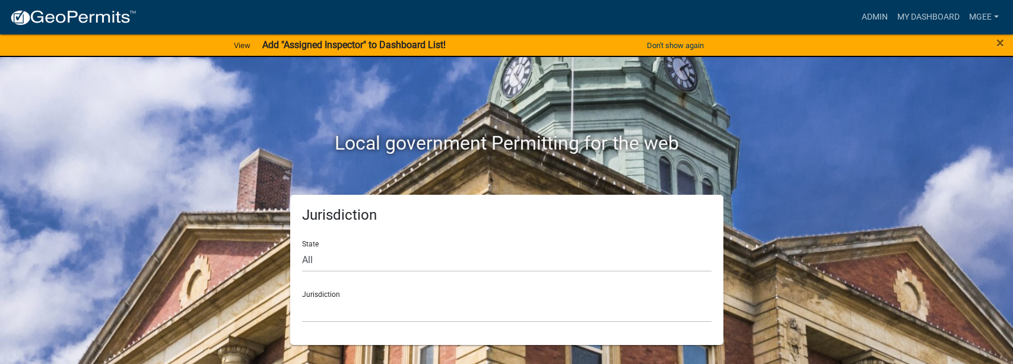 This screenshot has width=1013, height=364. Describe the element at coordinates (675, 45) in the screenshot. I see `button: Don't show again` at that location.